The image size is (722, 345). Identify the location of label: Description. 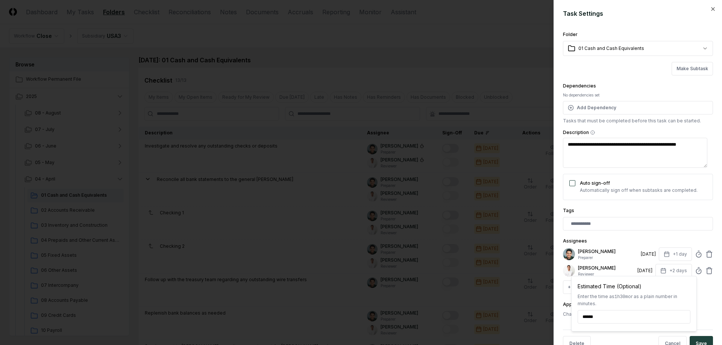
(638, 133).